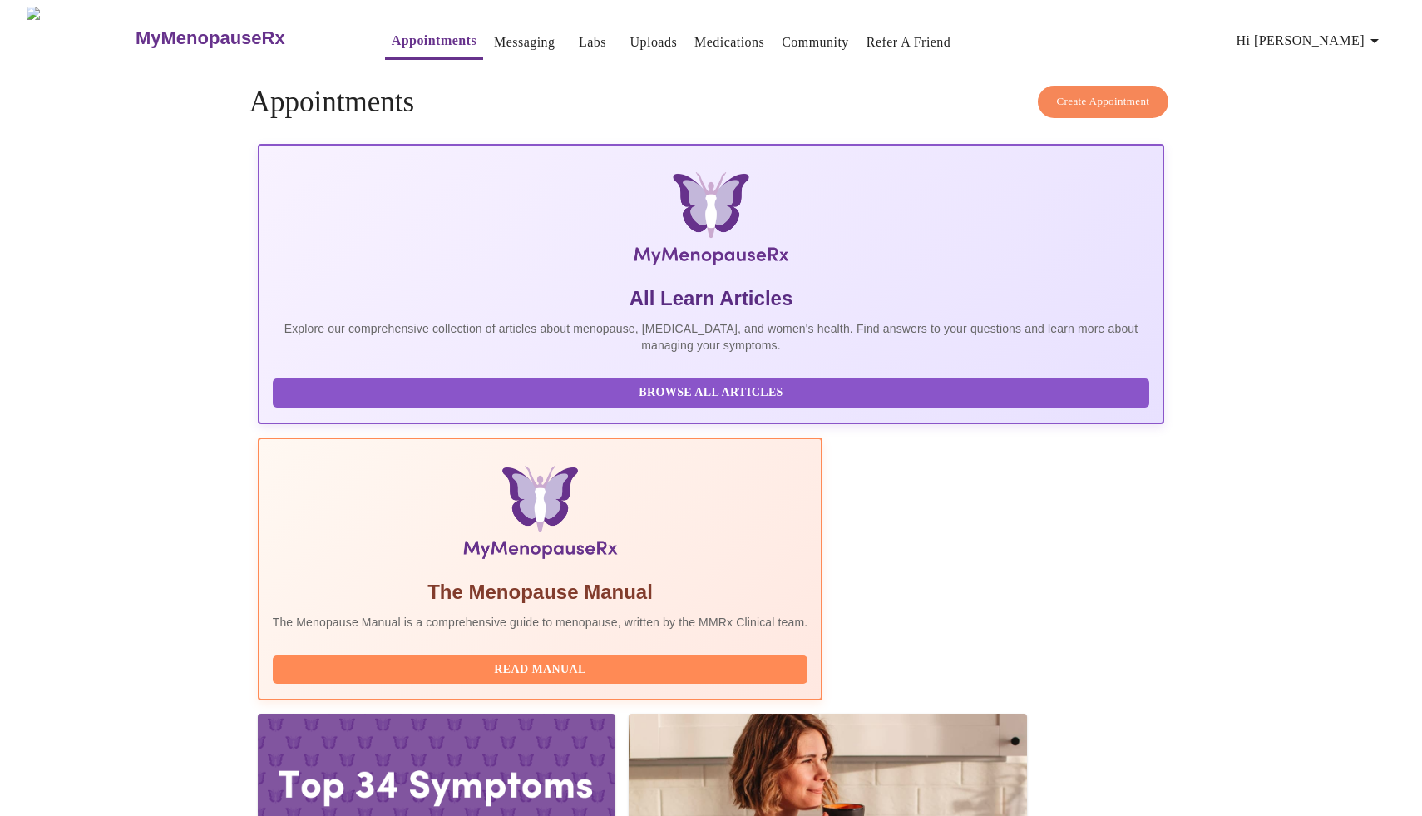 The height and width of the screenshot is (816, 1422). What do you see at coordinates (713, 391) in the screenshot?
I see `a: Browse All Articles` at bounding box center [713, 391].